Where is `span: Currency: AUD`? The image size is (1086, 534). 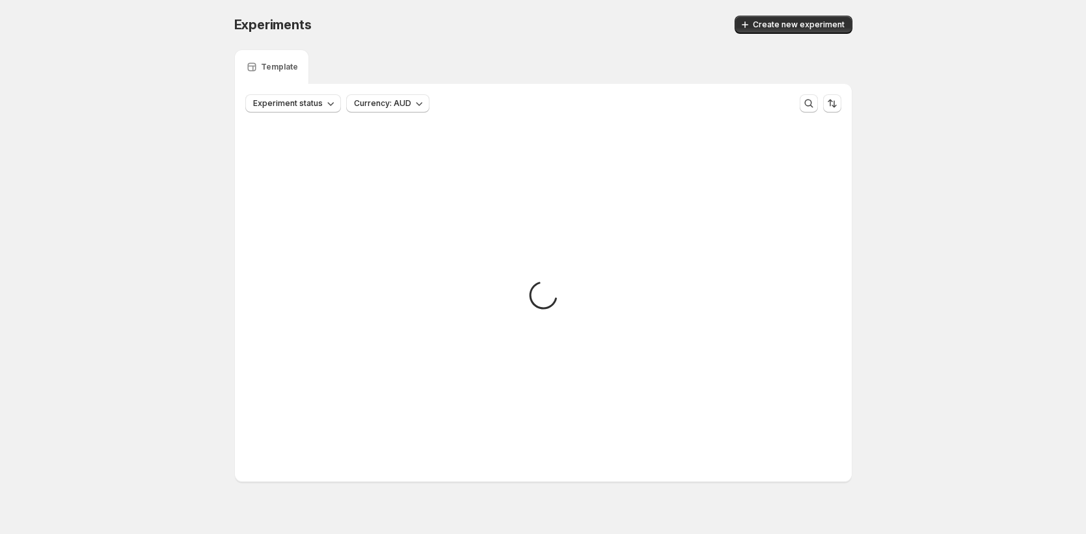 span: Currency: AUD is located at coordinates (383, 103).